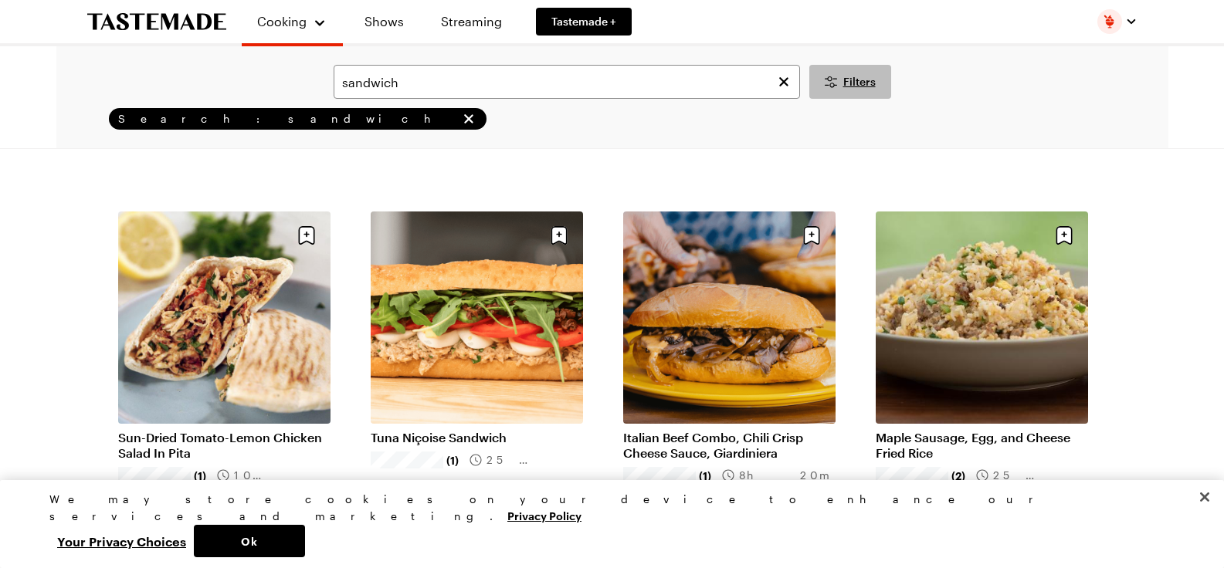 Image resolution: width=1224 pixels, height=568 pixels. I want to click on a: Maple Sausage, Egg, and Cheese Fried Rice, so click(981, 445).